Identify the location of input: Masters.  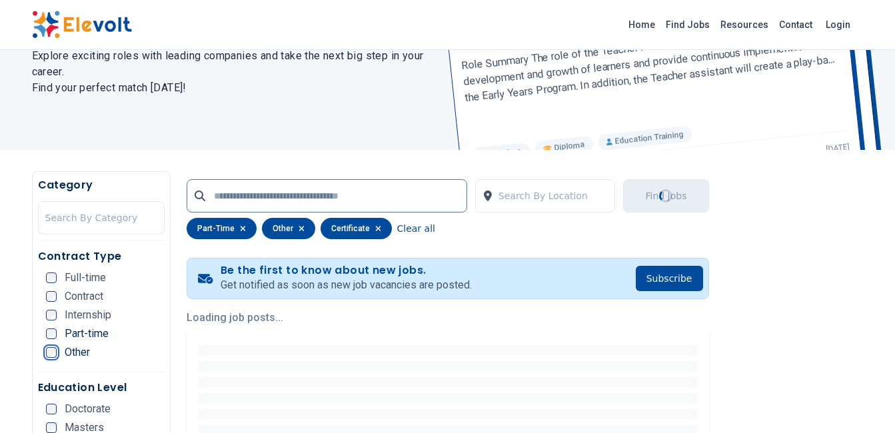
(51, 428).